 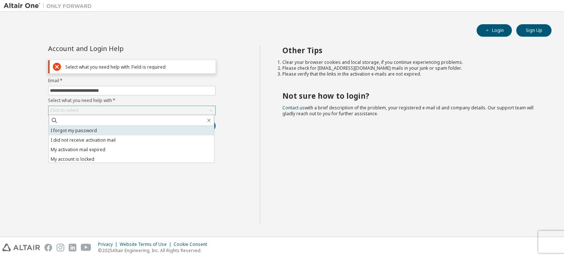 What do you see at coordinates (50, 6) in the screenshot?
I see `img: Altair One` at bounding box center [50, 6].